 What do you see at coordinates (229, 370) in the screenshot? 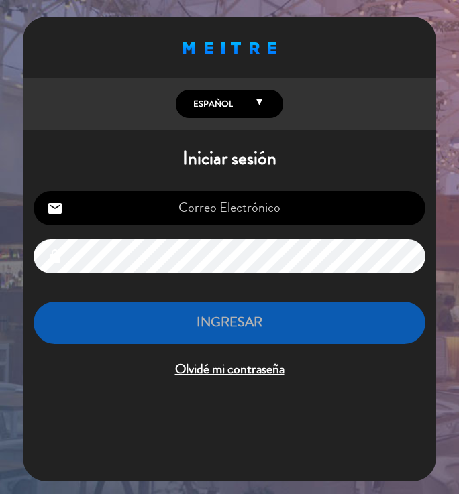
I see `span: Olvidé mi contraseña` at bounding box center [229, 370].